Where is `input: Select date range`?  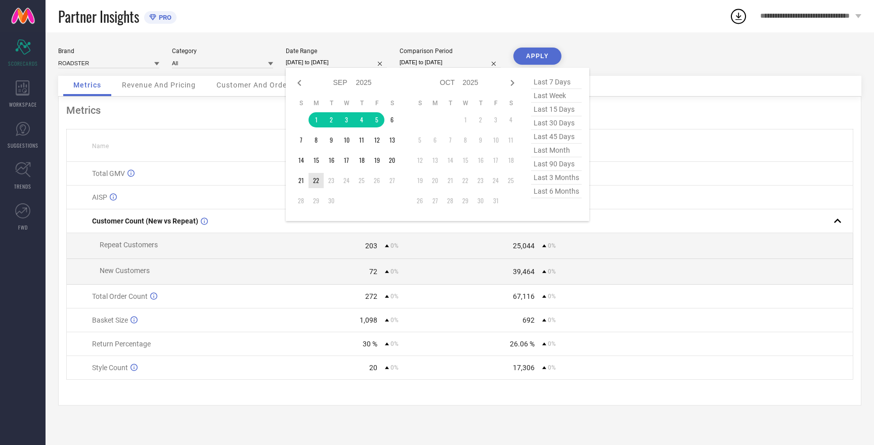
input: Select date range is located at coordinates (336, 62).